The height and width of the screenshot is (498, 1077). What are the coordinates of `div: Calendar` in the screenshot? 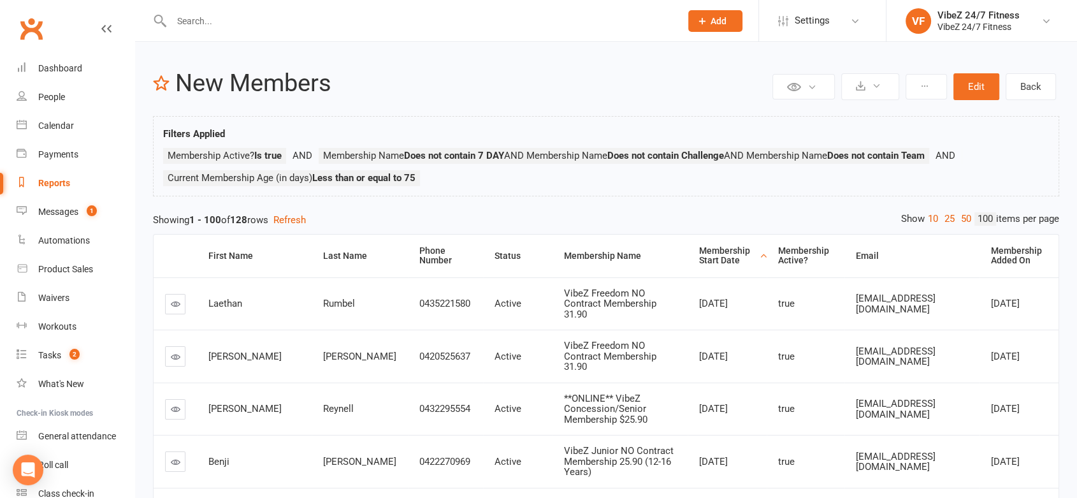 It's located at (56, 126).